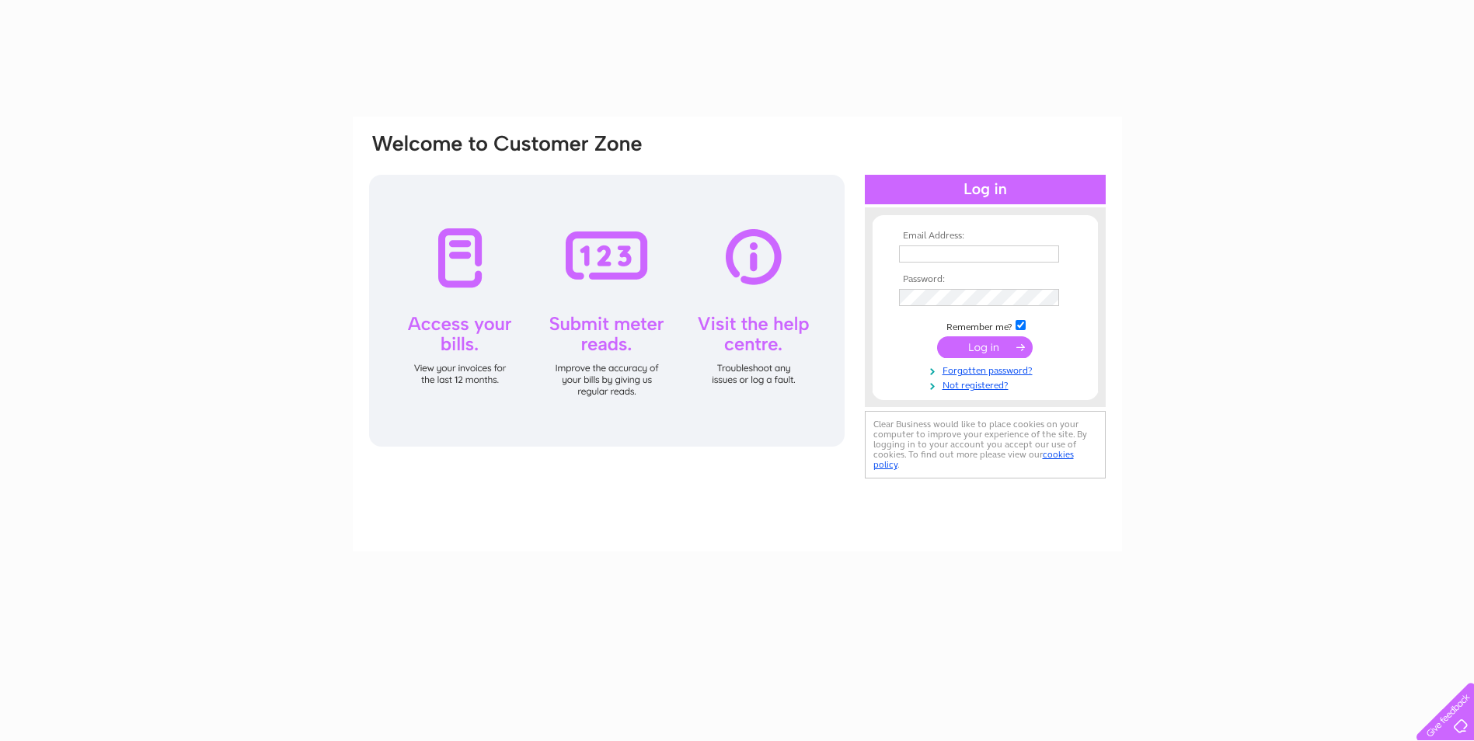 The height and width of the screenshot is (741, 1474). I want to click on td: Remember me?, so click(985, 326).